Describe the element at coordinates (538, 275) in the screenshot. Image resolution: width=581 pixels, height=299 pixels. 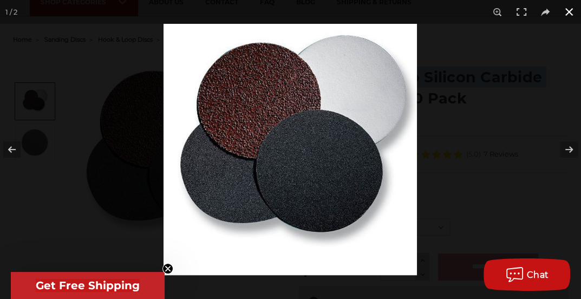
I see `span: Chat` at that location.